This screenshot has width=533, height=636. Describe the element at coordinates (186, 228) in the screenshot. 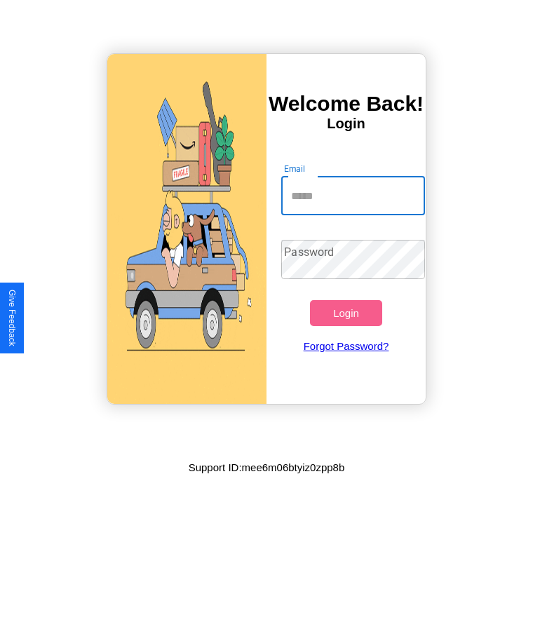

I see `img: gif` at that location.